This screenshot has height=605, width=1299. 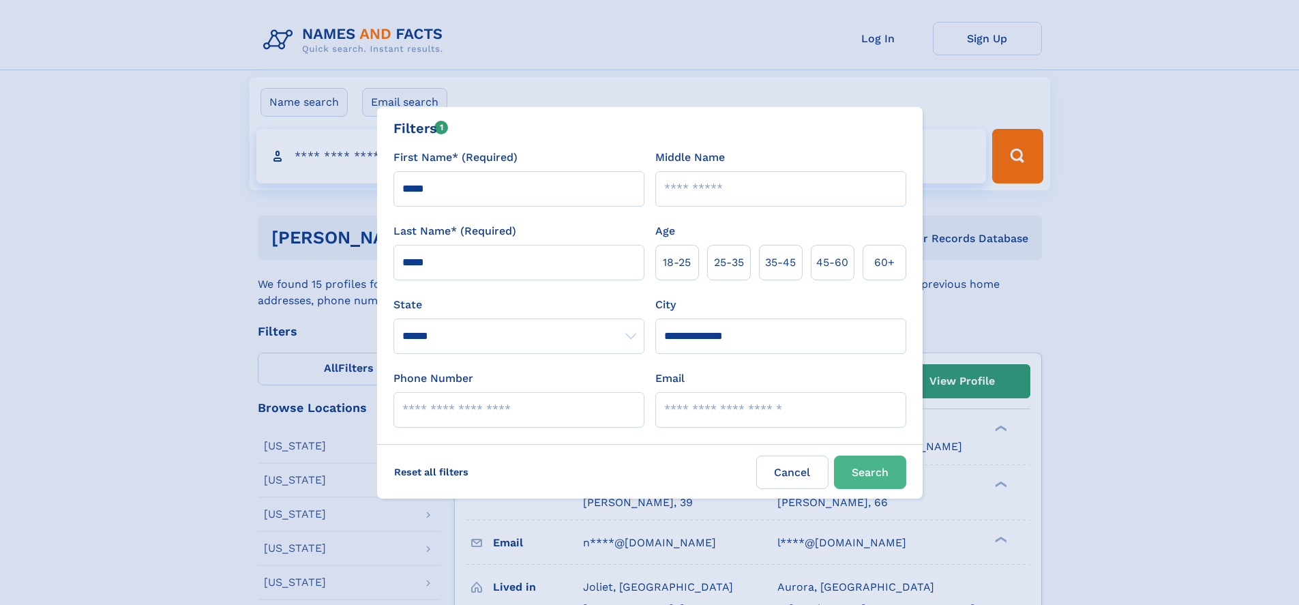 I want to click on label: State, so click(x=519, y=305).